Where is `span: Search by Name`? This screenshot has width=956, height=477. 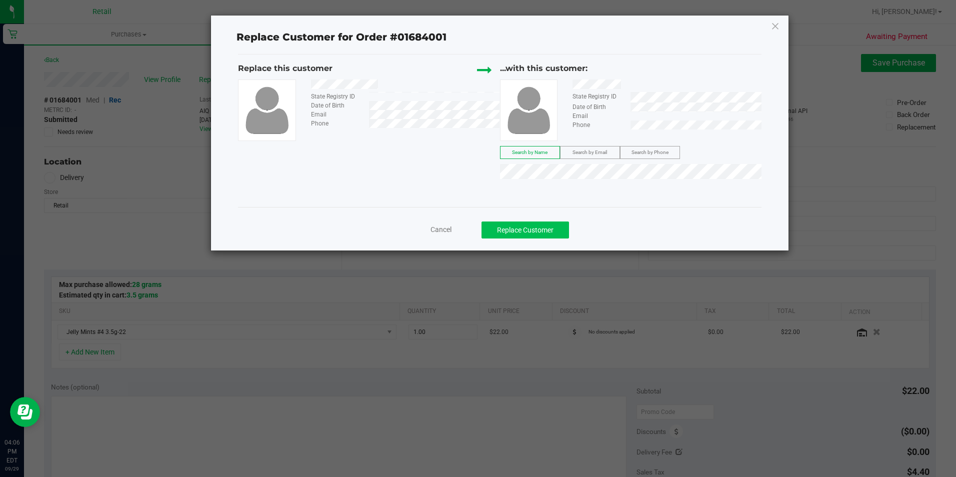
span: Search by Name is located at coordinates (530, 152).